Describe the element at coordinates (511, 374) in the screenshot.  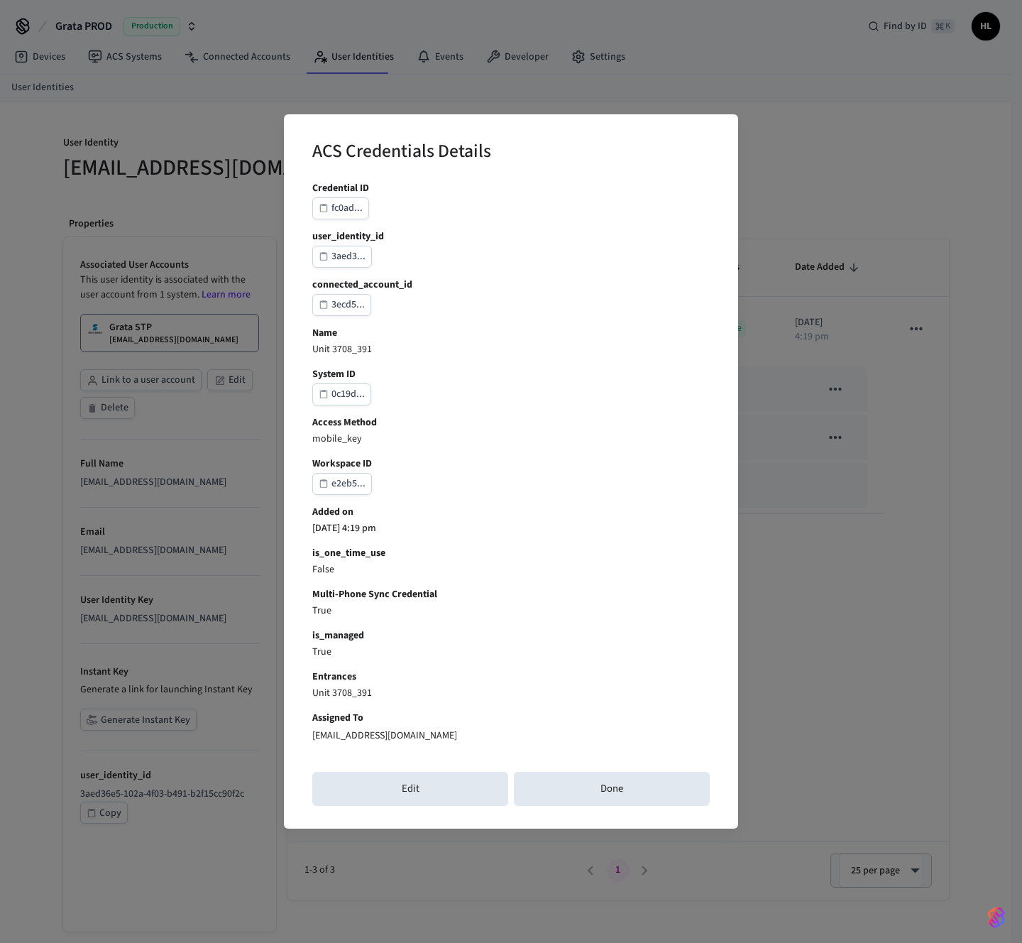
I see `b: System ID` at that location.